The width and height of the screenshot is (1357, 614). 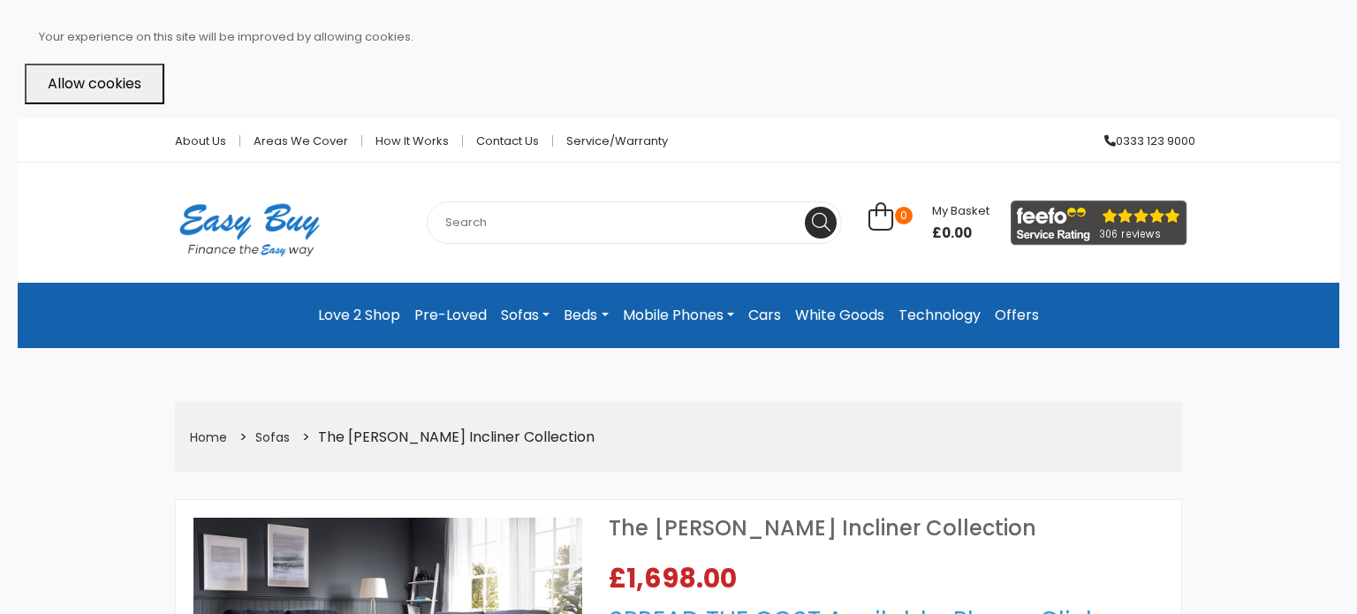 I want to click on span: My Basket, so click(x=960, y=210).